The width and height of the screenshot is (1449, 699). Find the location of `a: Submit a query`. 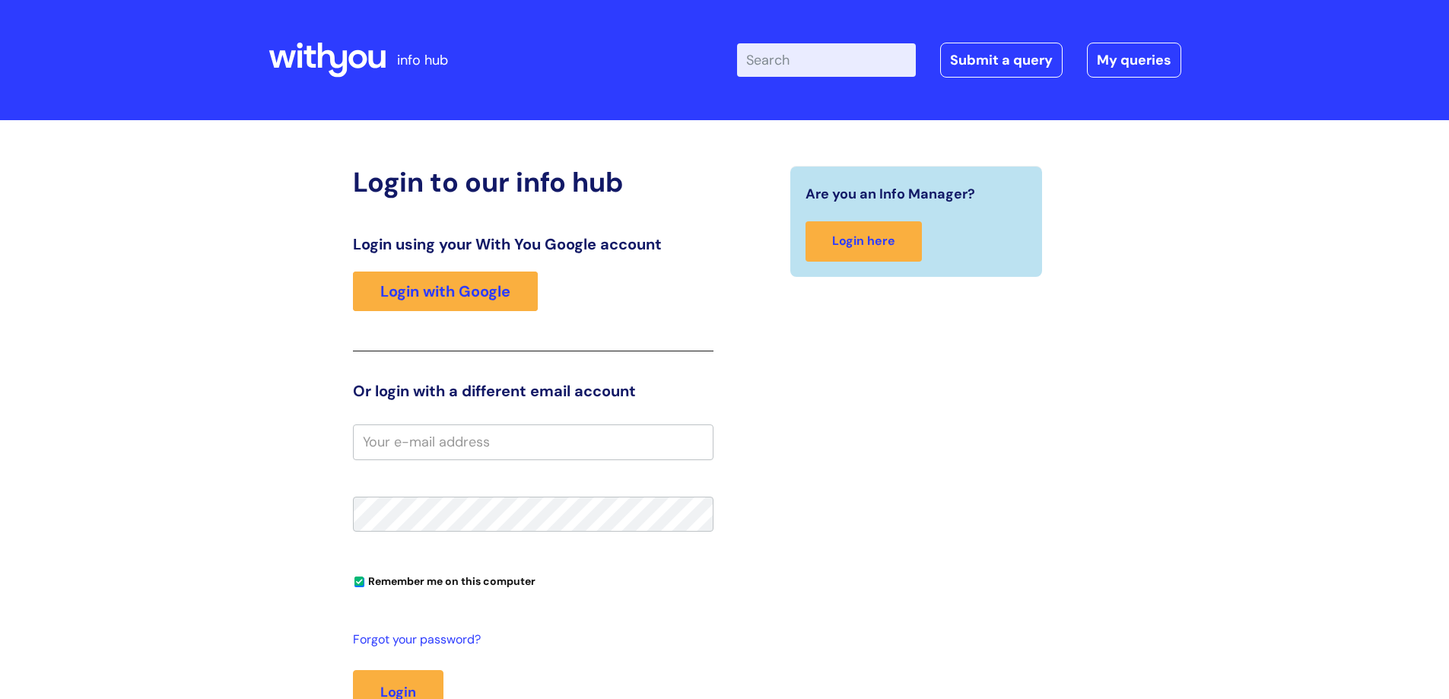

a: Submit a query is located at coordinates (1001, 60).